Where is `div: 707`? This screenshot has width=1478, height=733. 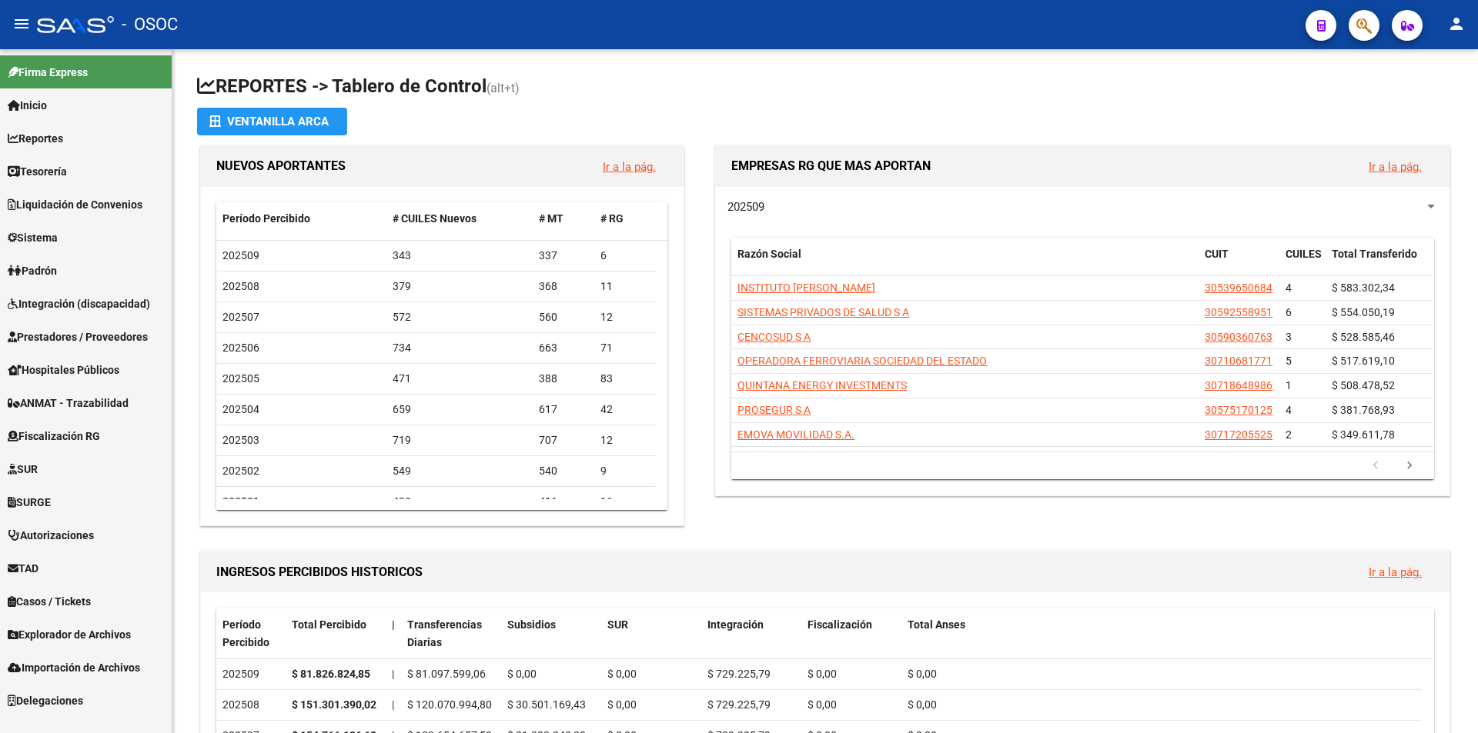 div: 707 is located at coordinates (563, 440).